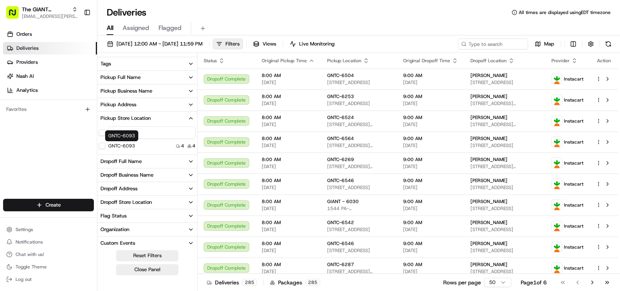  What do you see at coordinates (344, 61) in the screenshot?
I see `span: Pickup Location` at bounding box center [344, 61].